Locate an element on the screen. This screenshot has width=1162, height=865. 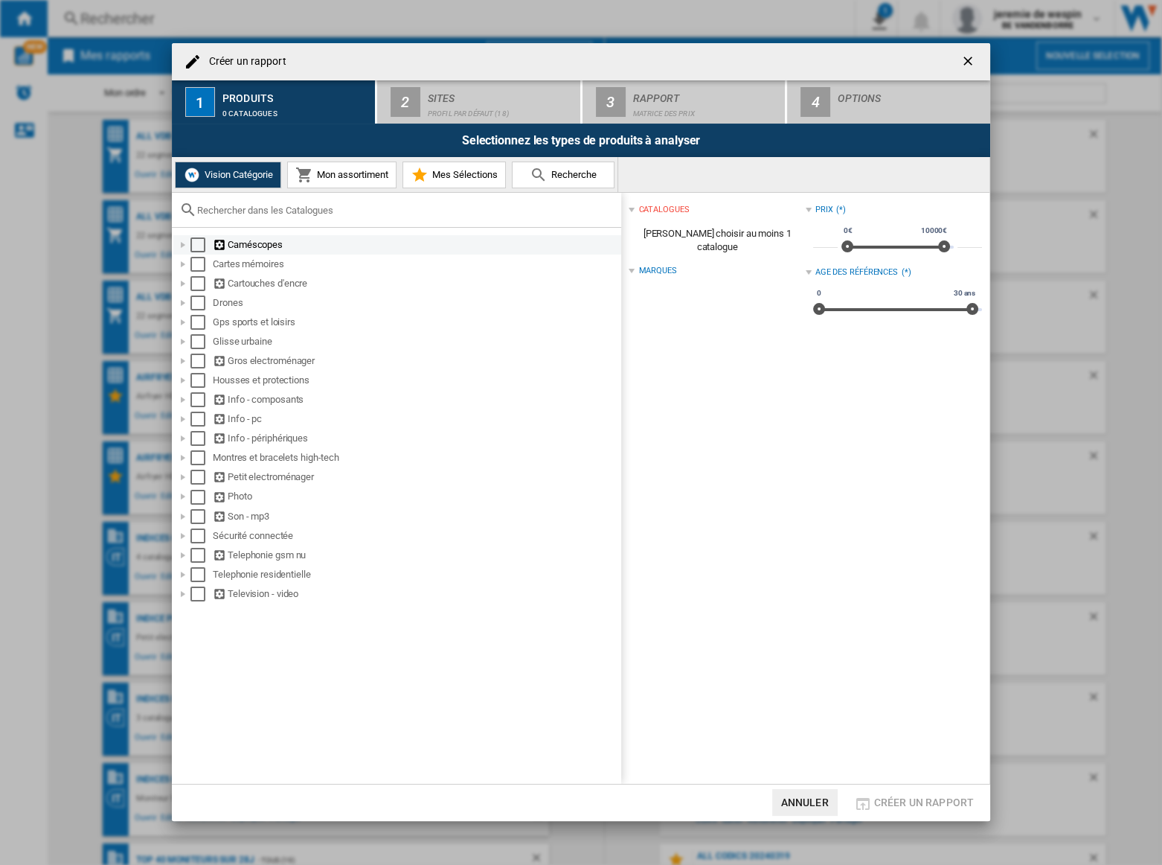
div: Drones is located at coordinates (416, 303).